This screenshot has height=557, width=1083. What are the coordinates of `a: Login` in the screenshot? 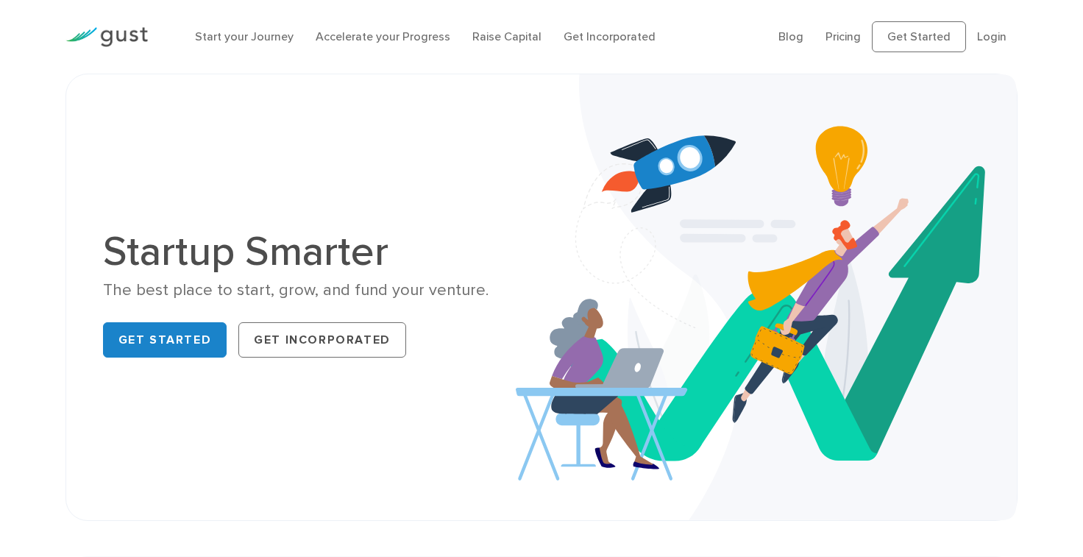 It's located at (992, 36).